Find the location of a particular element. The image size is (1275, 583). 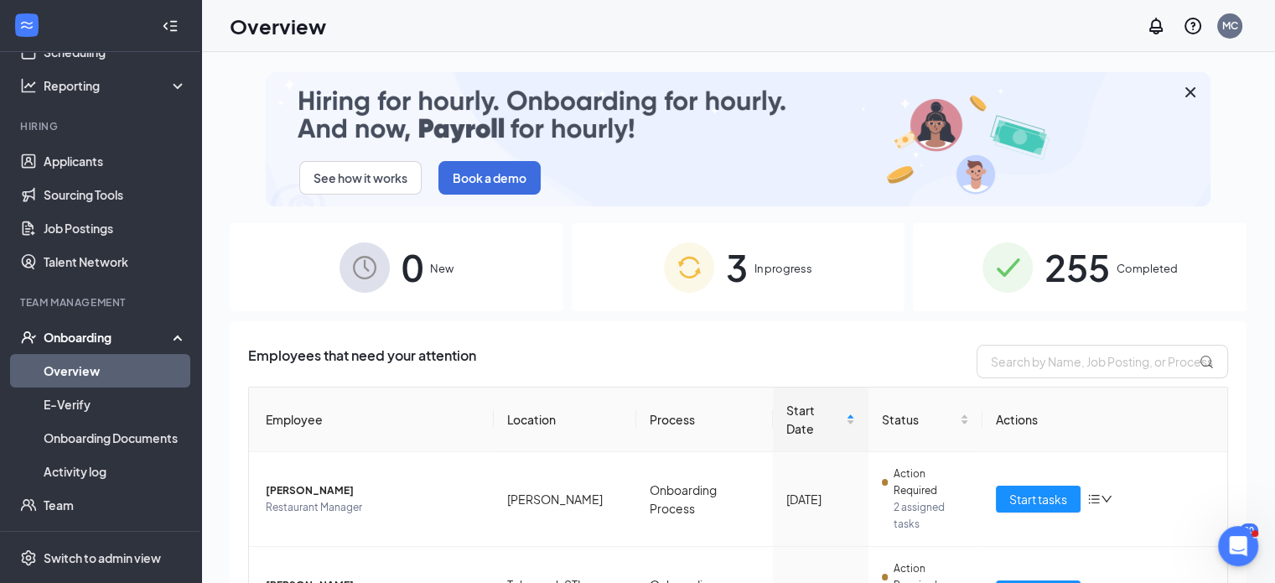

span: 3 is located at coordinates (737, 267).